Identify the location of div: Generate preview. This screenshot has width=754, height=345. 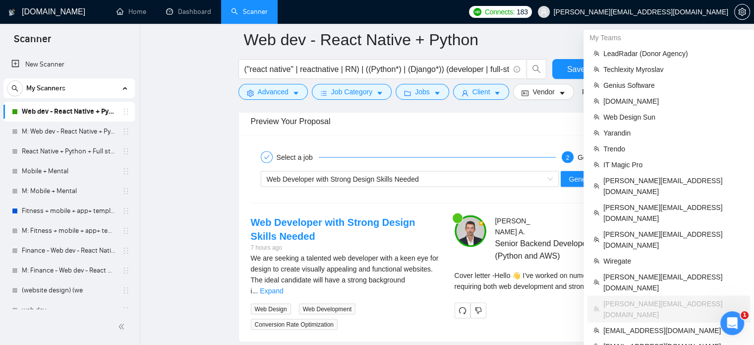
(605, 157).